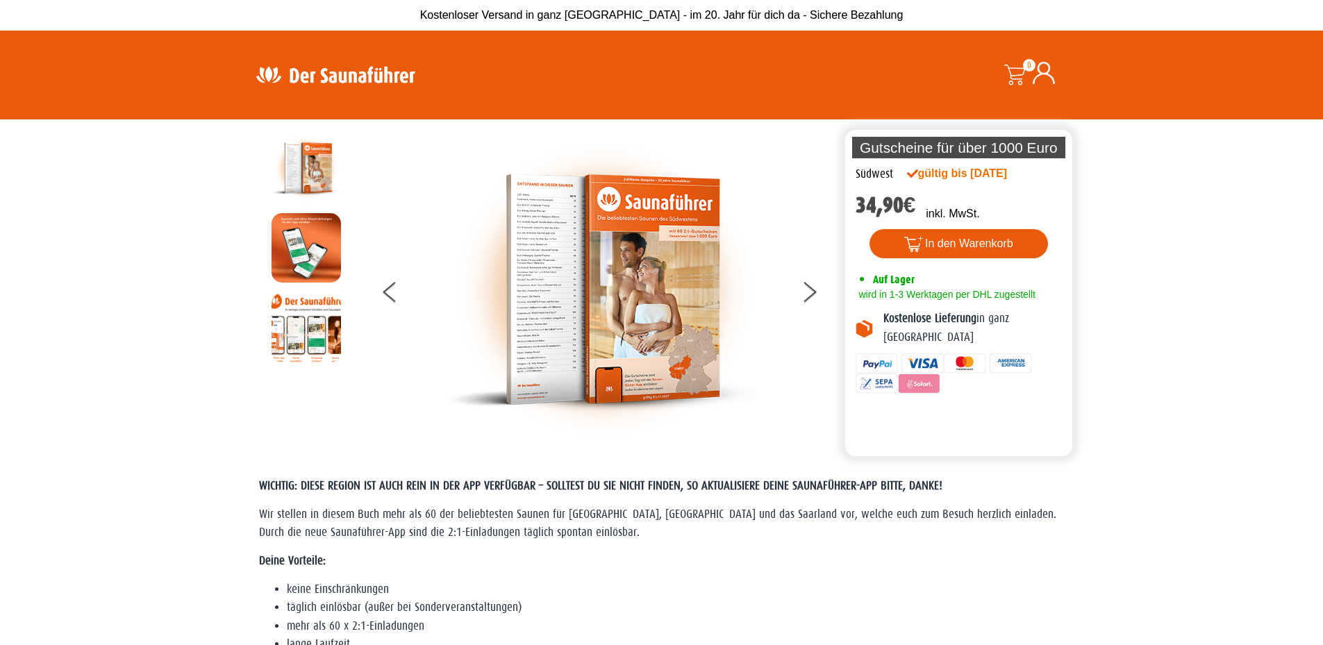 The width and height of the screenshot is (1323, 645). What do you see at coordinates (959, 147) in the screenshot?
I see `p: Gutscheine für über 1000 Euro` at bounding box center [959, 147].